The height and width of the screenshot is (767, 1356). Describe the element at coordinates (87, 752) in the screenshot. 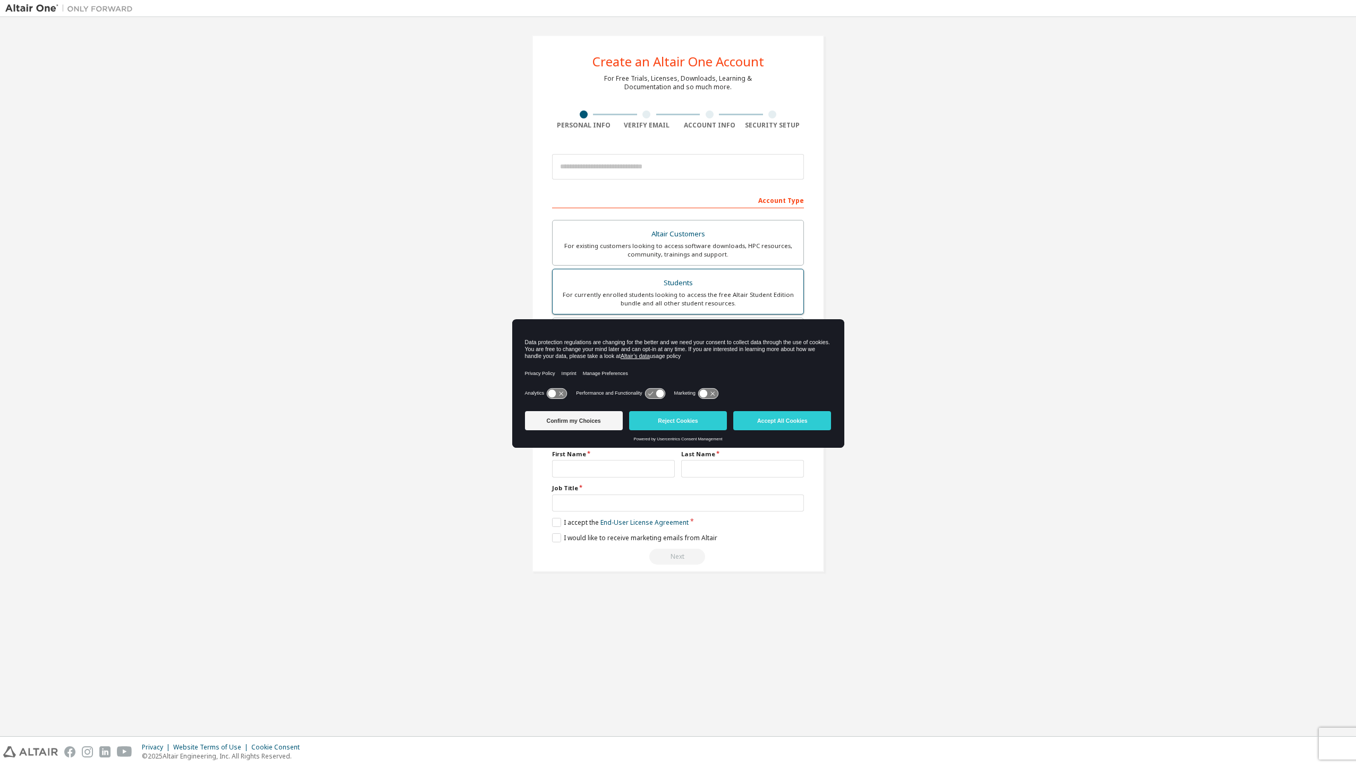

I see `img: instagram.svg` at that location.